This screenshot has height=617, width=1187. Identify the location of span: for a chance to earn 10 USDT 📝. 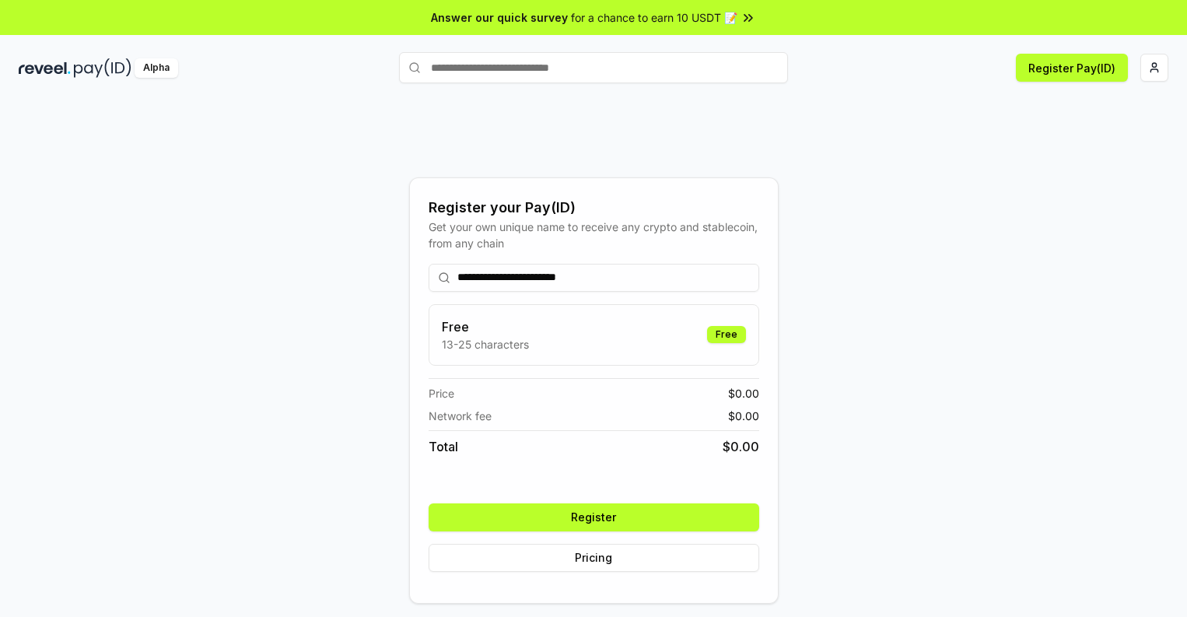
(654, 17).